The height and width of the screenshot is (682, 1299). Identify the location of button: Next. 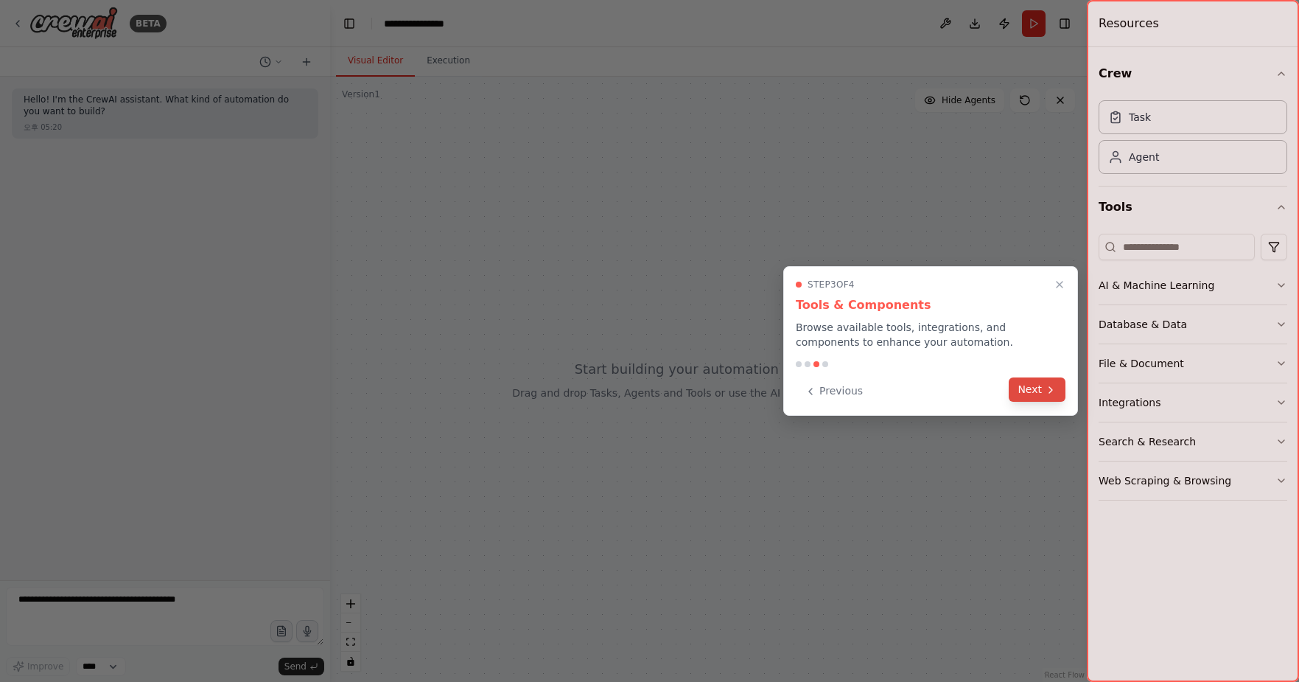
(1037, 389).